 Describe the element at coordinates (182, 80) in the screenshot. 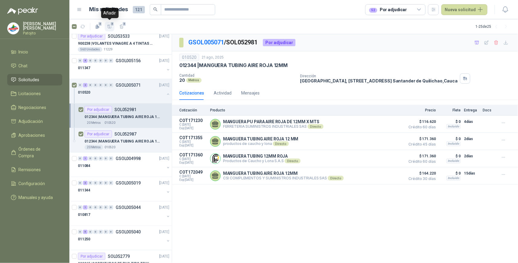

I see `p: 20` at that location.